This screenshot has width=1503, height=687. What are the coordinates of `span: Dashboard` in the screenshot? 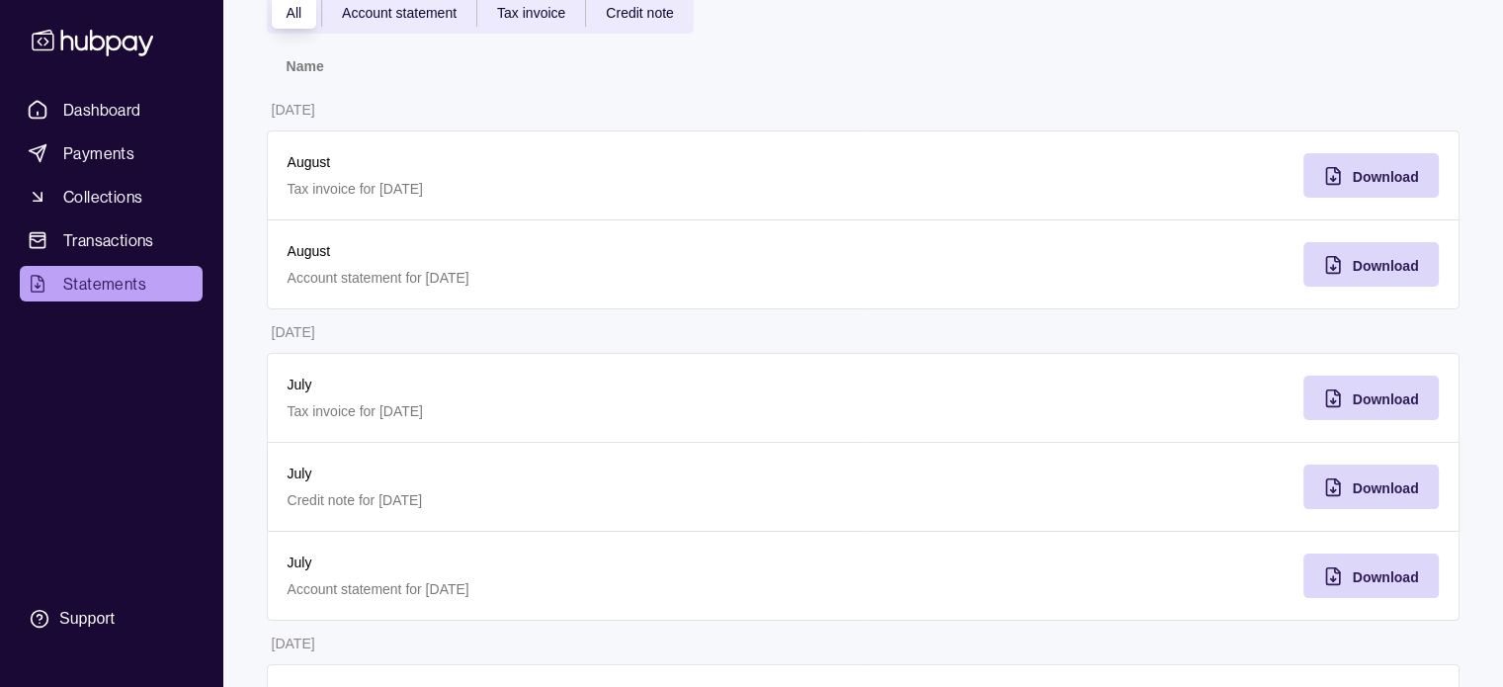 It's located at (102, 110).